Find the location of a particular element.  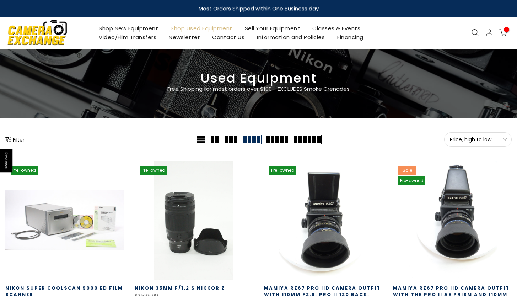

span: 0 is located at coordinates (507, 30).